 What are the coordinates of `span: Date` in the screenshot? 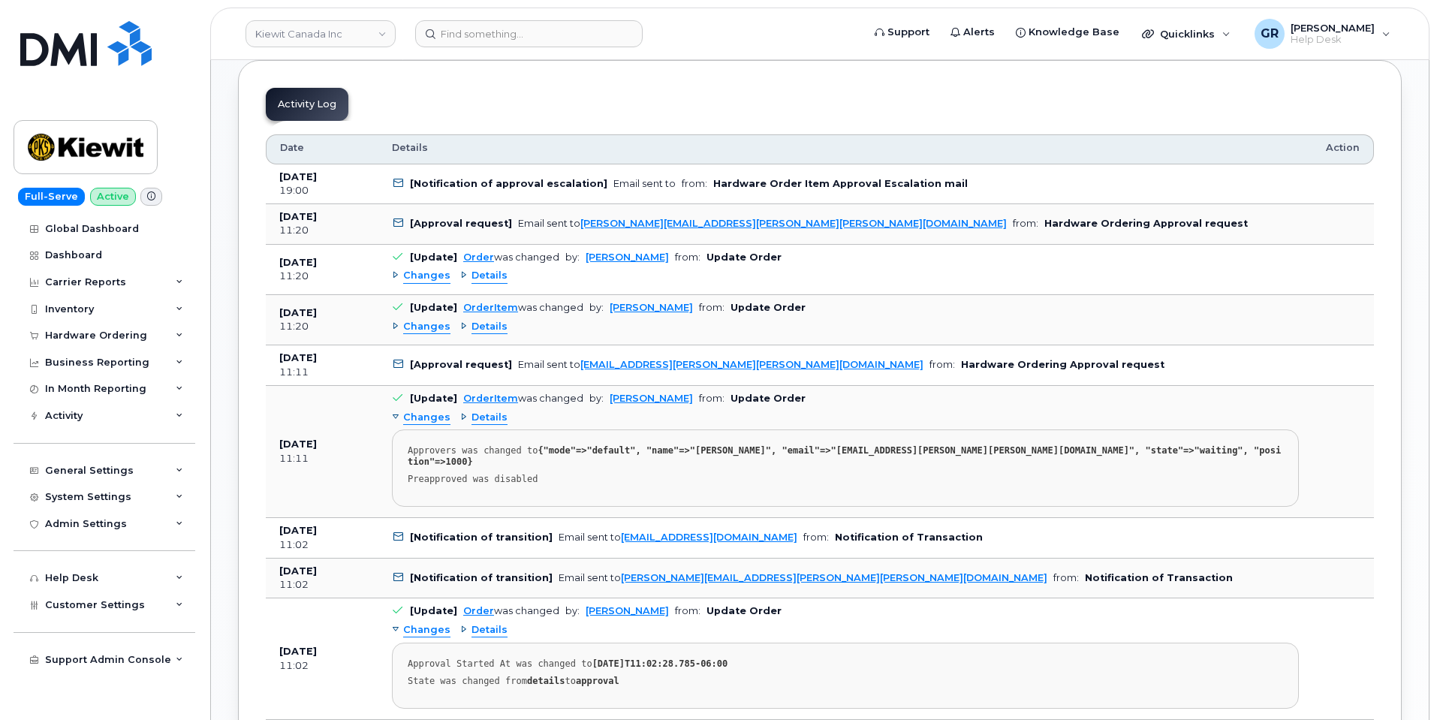 It's located at (292, 148).